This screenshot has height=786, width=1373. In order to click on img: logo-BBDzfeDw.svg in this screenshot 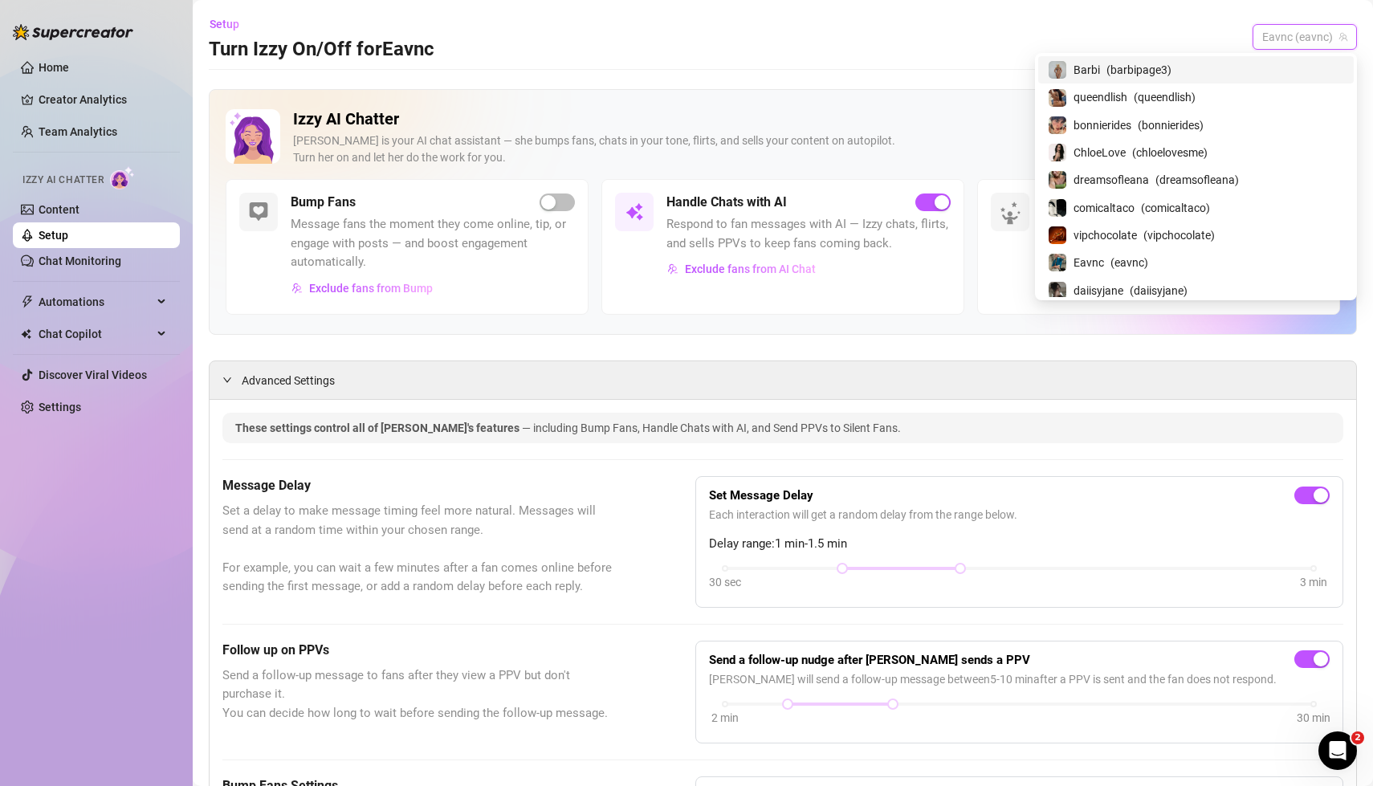, I will do `click(73, 32)`.